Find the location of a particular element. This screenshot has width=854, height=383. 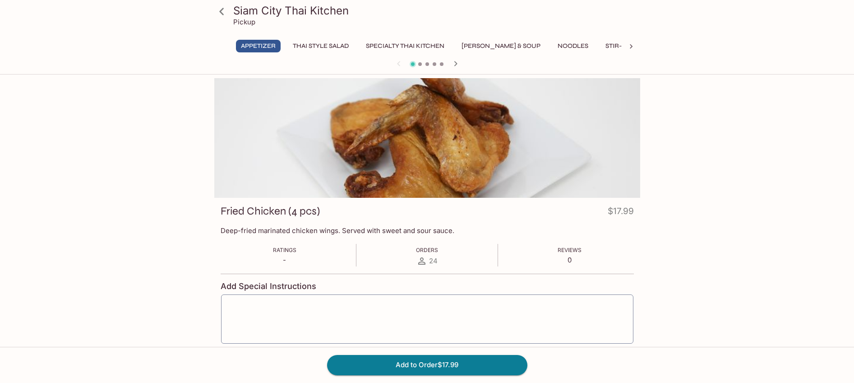

button: Thai Style Salad is located at coordinates (321, 46).